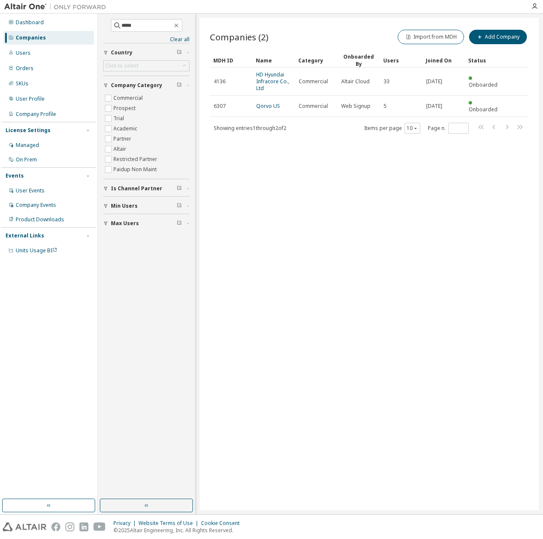  I want to click on button: Min Users, so click(146, 206).